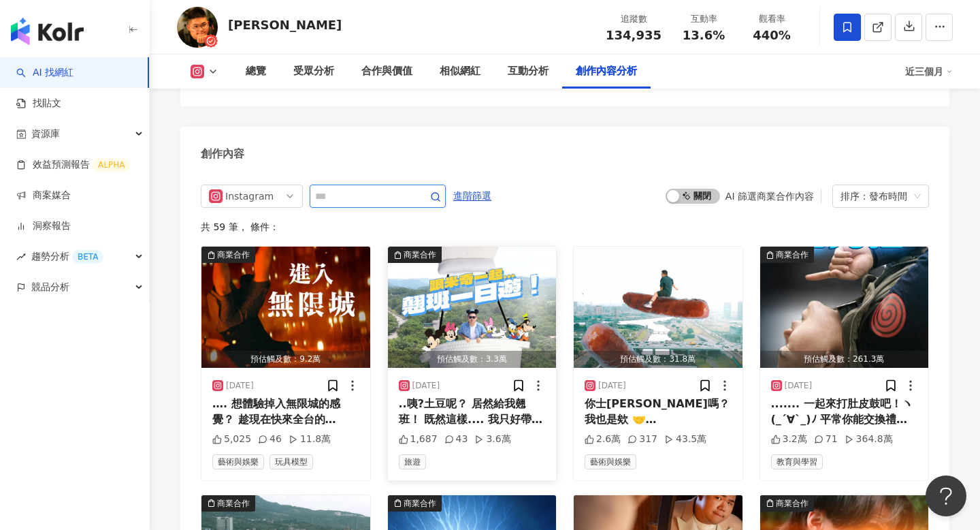 The image size is (980, 530). What do you see at coordinates (772, 19) in the screenshot?
I see `div: 觀看率` at bounding box center [772, 19].